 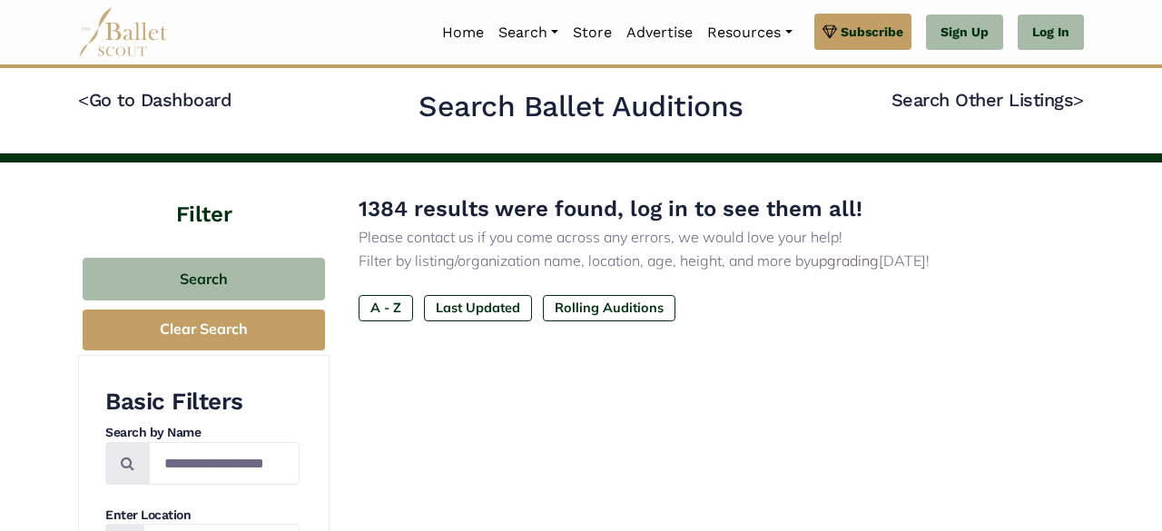 What do you see at coordinates (845, 261) in the screenshot?
I see `a: upgrading` at bounding box center [845, 261].